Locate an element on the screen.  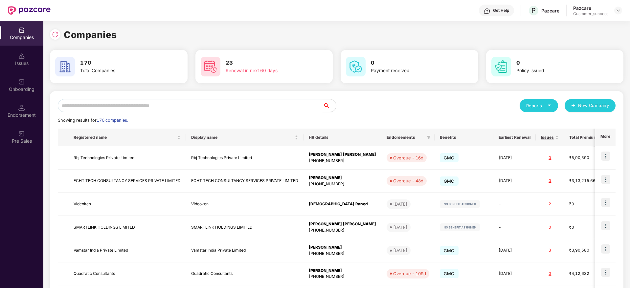
th: Display name is located at coordinates (245, 138).